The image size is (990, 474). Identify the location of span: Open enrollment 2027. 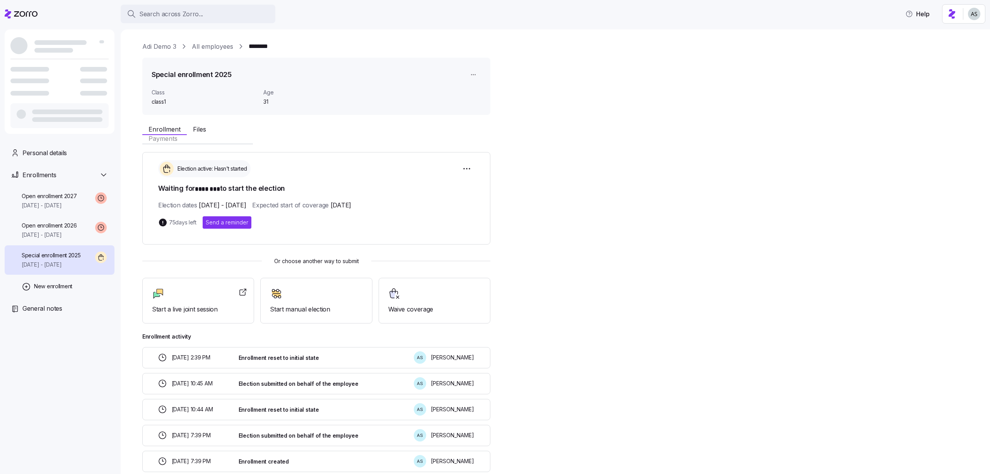
(49, 196).